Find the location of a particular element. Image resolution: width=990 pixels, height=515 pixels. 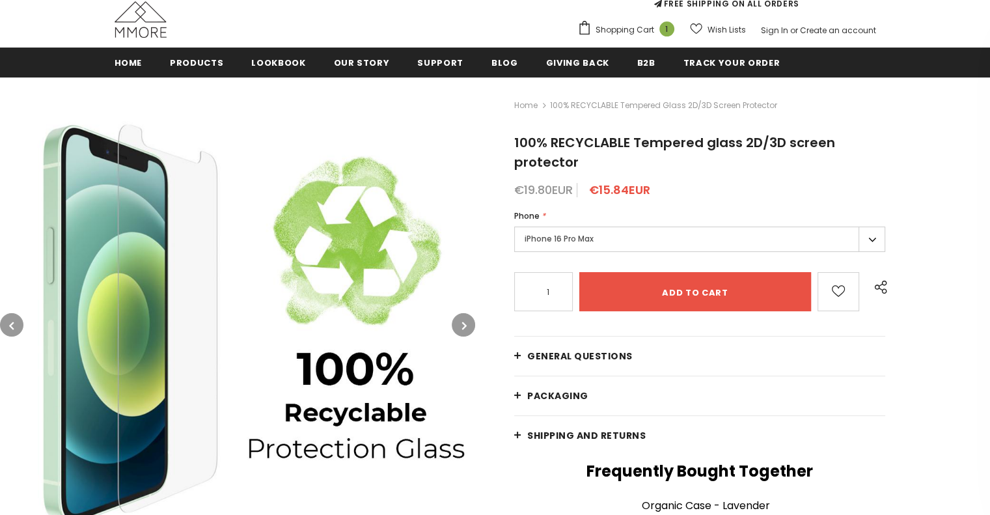

a: Our Story is located at coordinates (362, 62).